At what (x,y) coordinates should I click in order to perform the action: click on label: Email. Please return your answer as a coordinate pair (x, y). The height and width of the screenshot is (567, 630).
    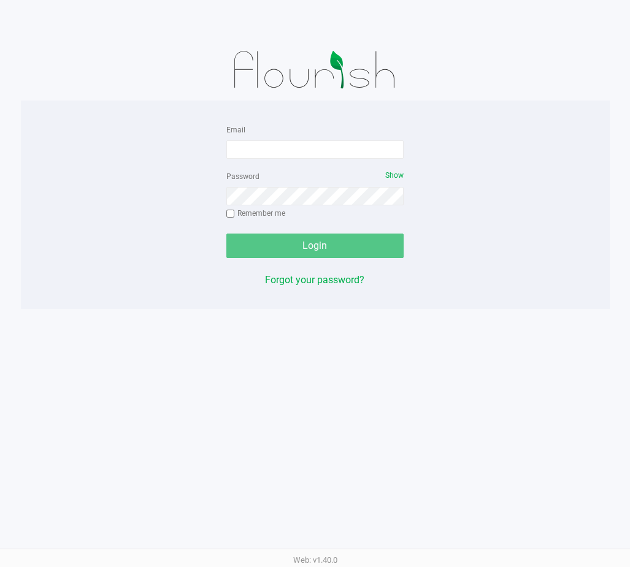
    Looking at the image, I should click on (236, 130).